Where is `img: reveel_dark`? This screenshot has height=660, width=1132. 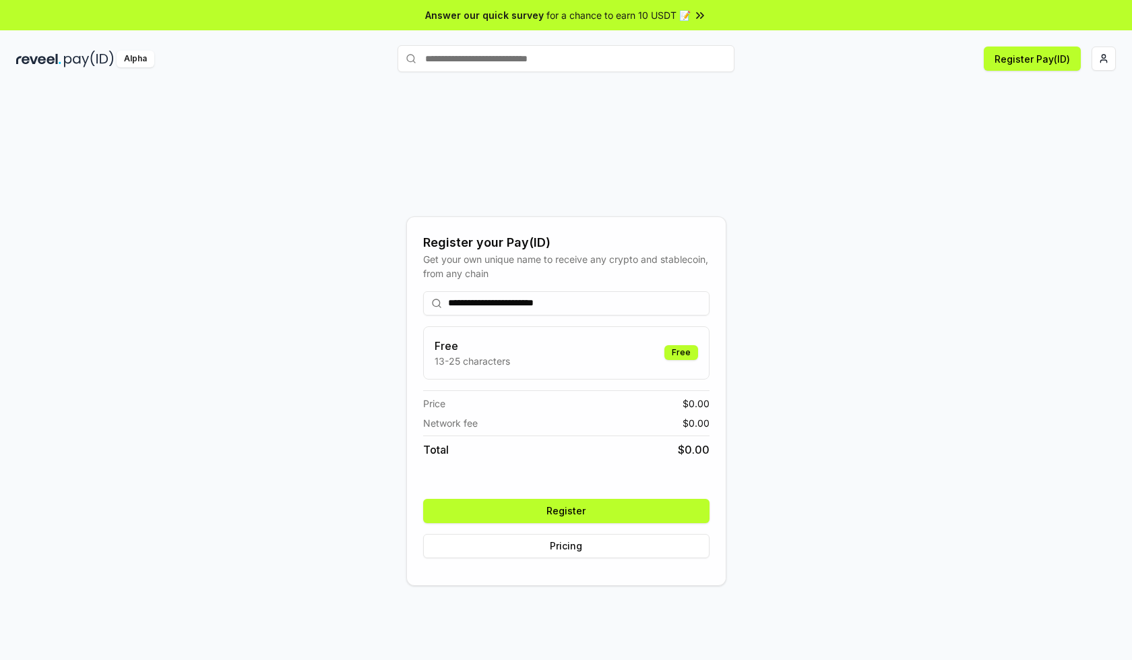 img: reveel_dark is located at coordinates (38, 59).